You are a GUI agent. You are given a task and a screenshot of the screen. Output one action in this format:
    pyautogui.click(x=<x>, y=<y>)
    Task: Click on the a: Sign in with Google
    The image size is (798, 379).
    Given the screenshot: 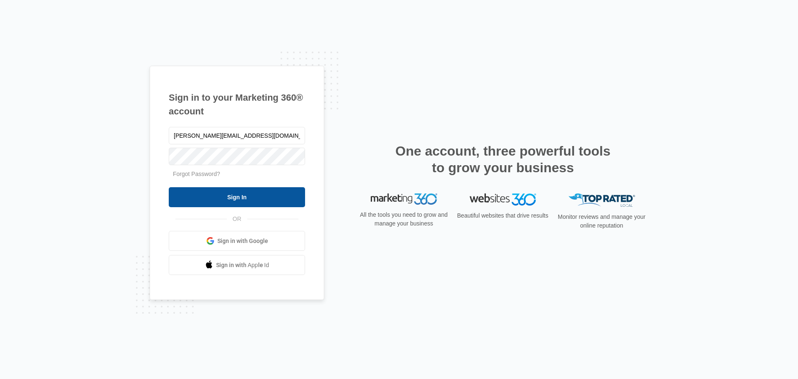 What is the action you would take?
    pyautogui.click(x=237, y=241)
    